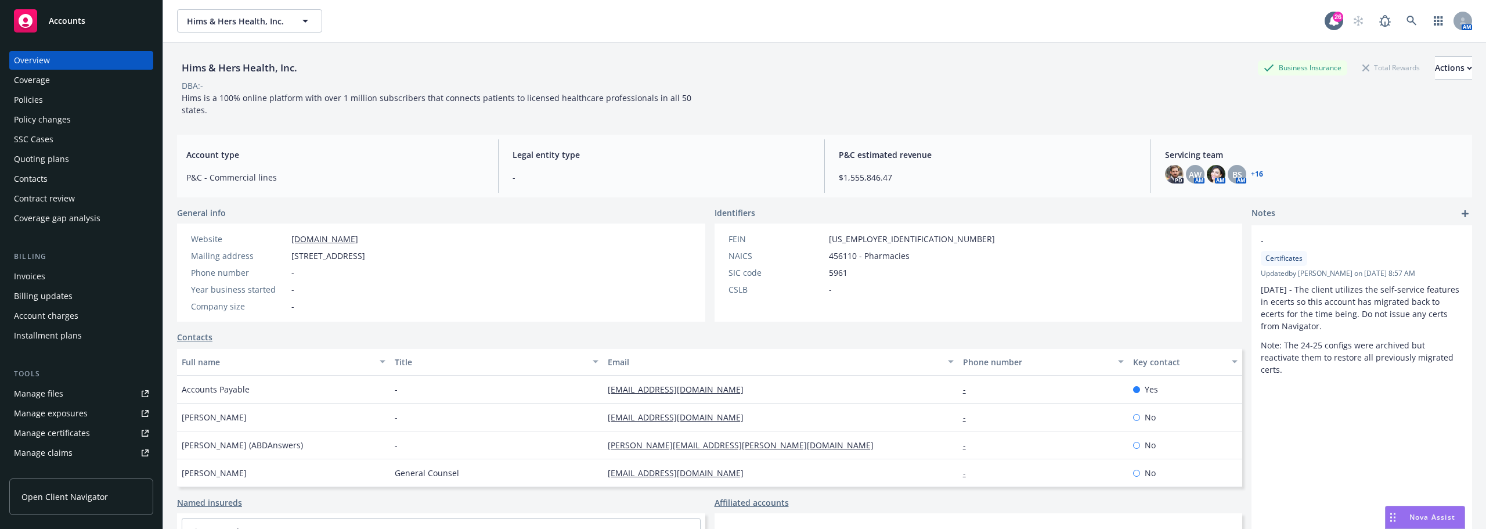 The height and width of the screenshot is (529, 1486). Describe the element at coordinates (81, 218) in the screenshot. I see `a: Coverage gap analysis` at that location.